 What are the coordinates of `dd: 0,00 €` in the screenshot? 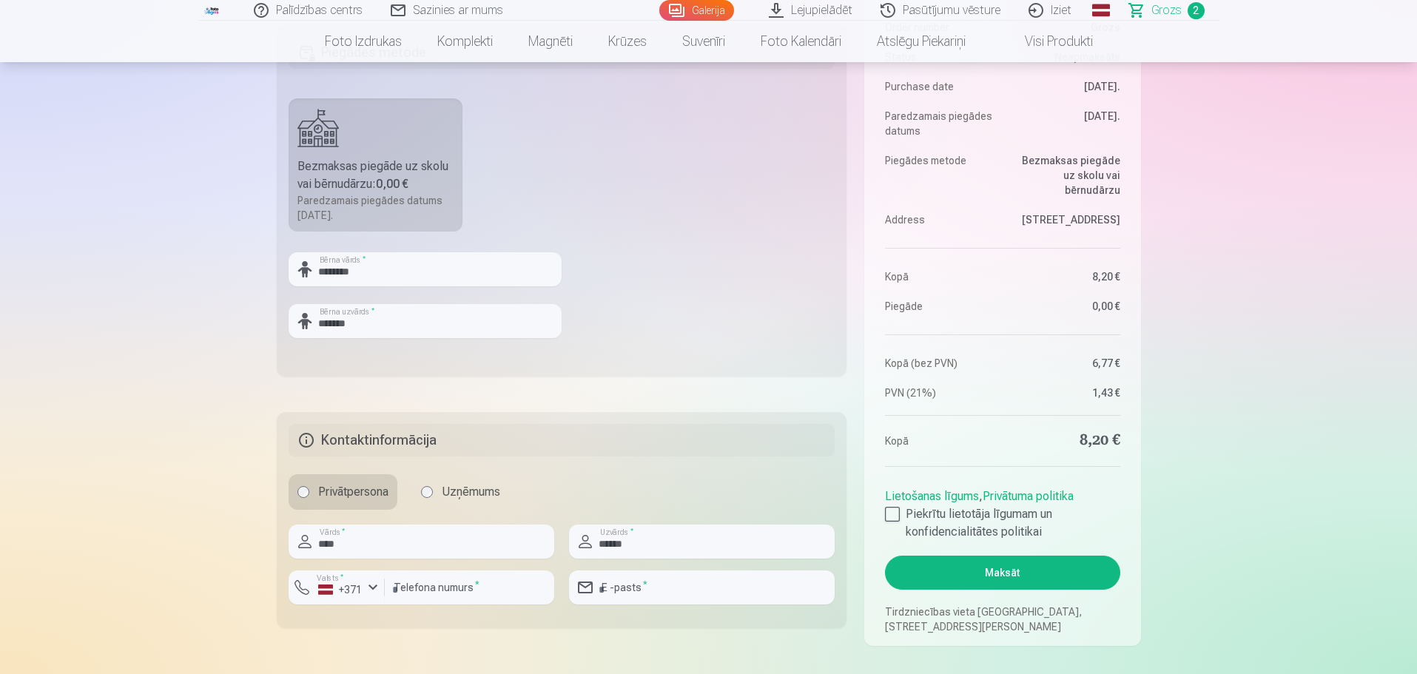 It's located at (1064, 306).